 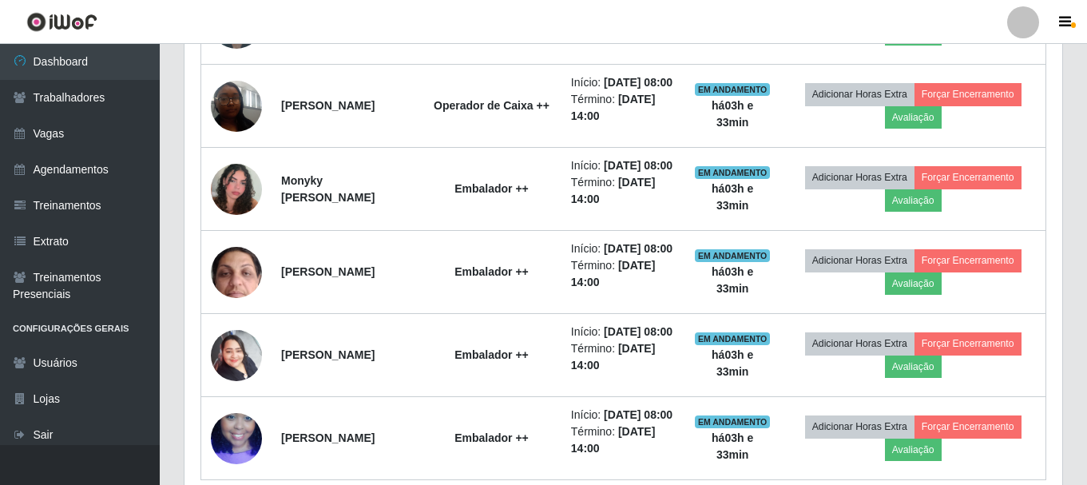 I want to click on img: 1738382161261.jpeg, so click(x=237, y=439).